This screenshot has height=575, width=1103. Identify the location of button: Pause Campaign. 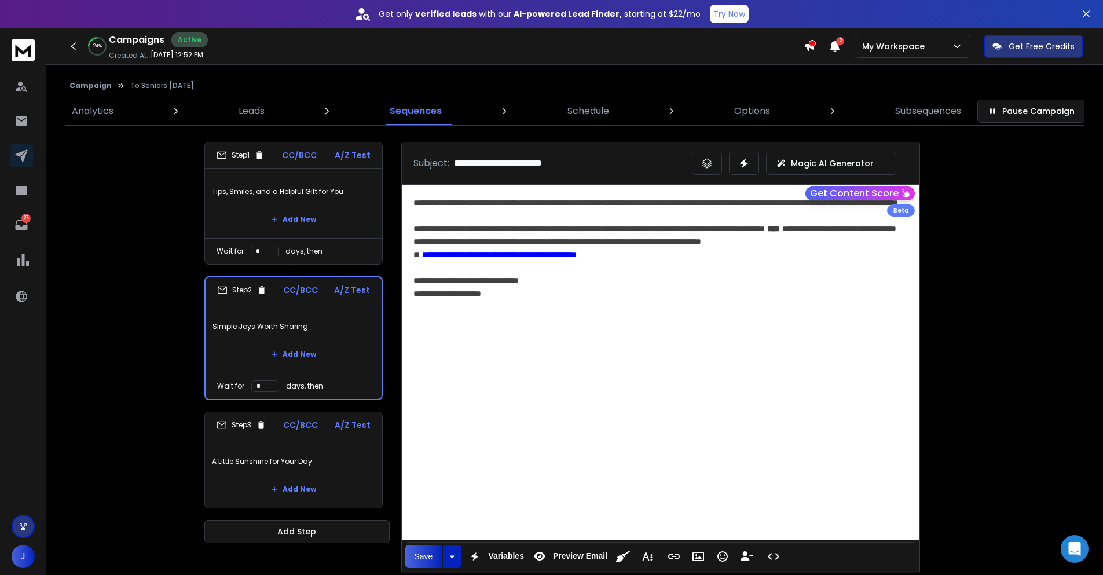
(1030, 111).